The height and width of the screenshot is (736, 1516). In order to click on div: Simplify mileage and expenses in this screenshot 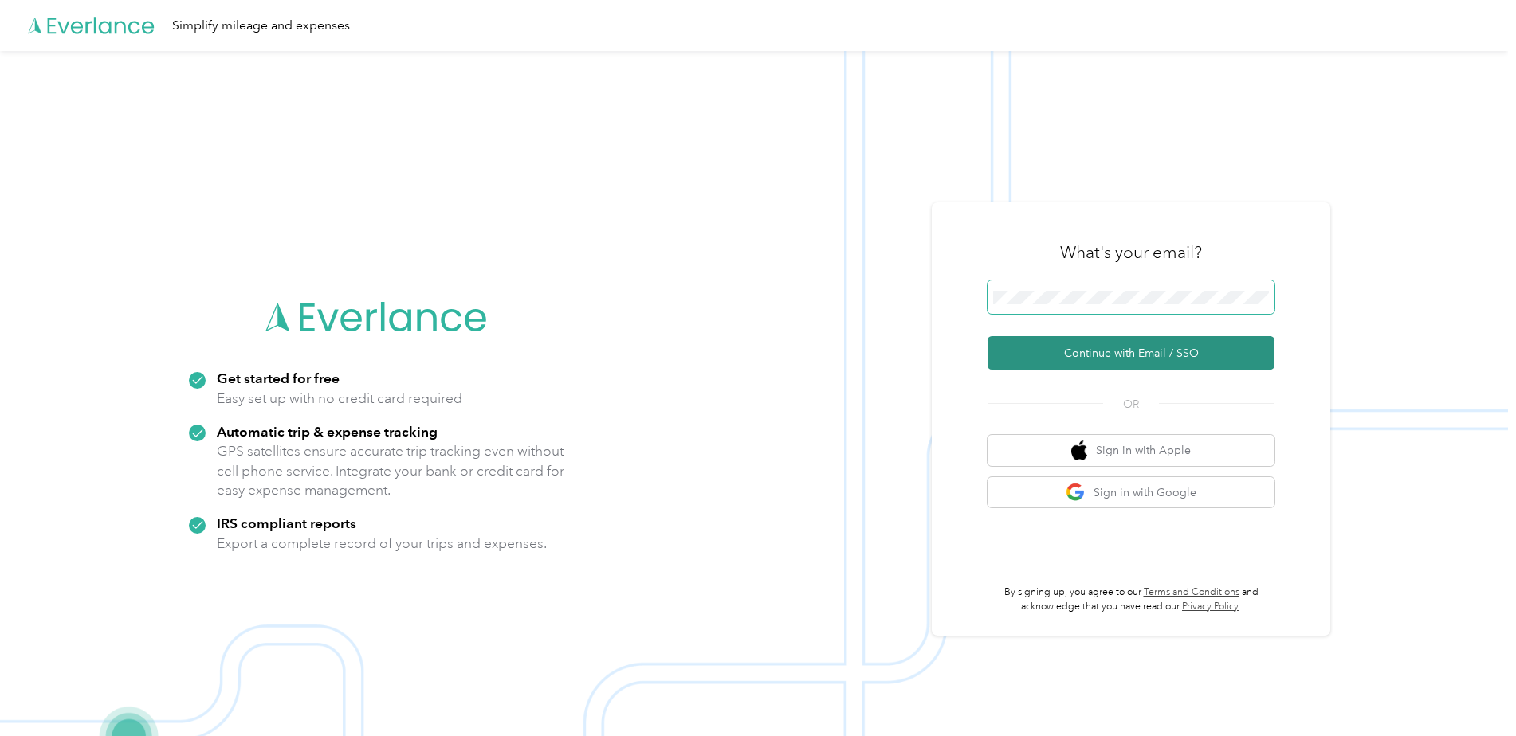, I will do `click(261, 26)`.